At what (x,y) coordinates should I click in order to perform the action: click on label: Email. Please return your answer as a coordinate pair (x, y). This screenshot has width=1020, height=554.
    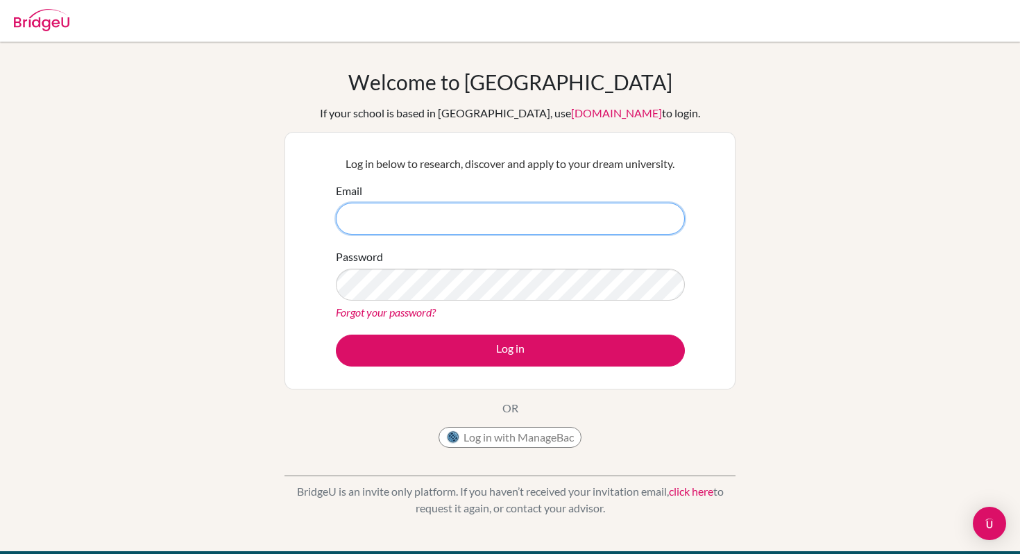
    Looking at the image, I should click on (349, 191).